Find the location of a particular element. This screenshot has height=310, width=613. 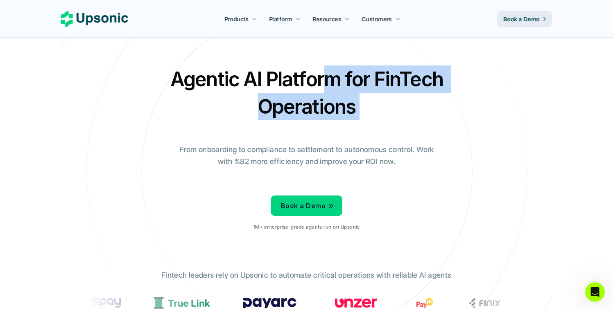

p: Customers is located at coordinates (377, 19).